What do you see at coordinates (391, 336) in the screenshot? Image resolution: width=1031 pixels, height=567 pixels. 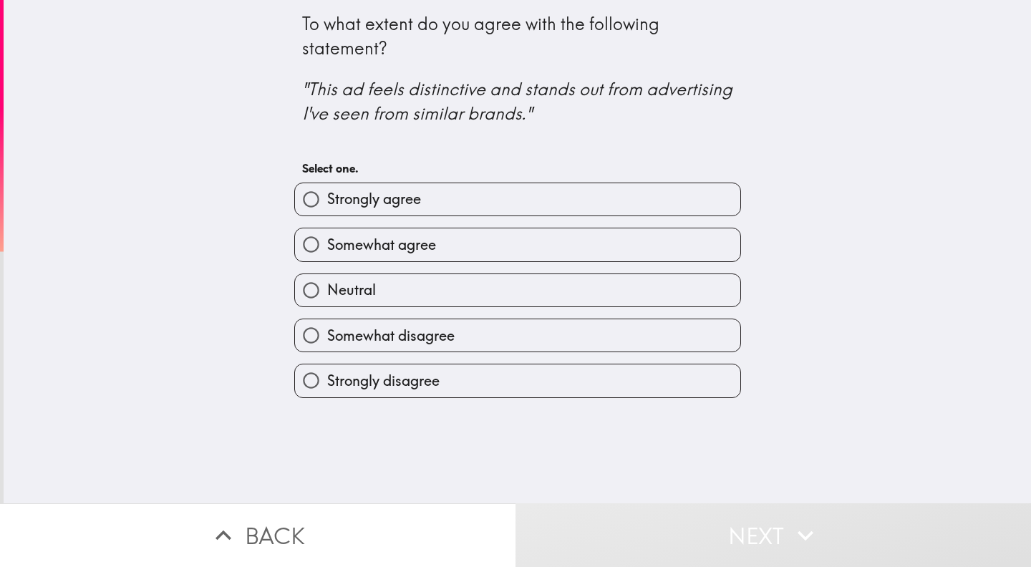 I see `span: Somewhat disagree` at bounding box center [391, 336].